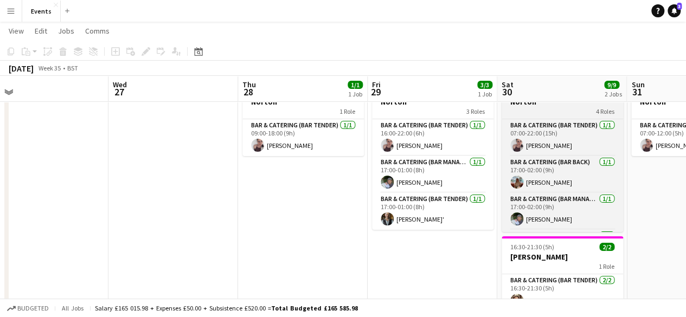  I want to click on span: 31, so click(636, 92).